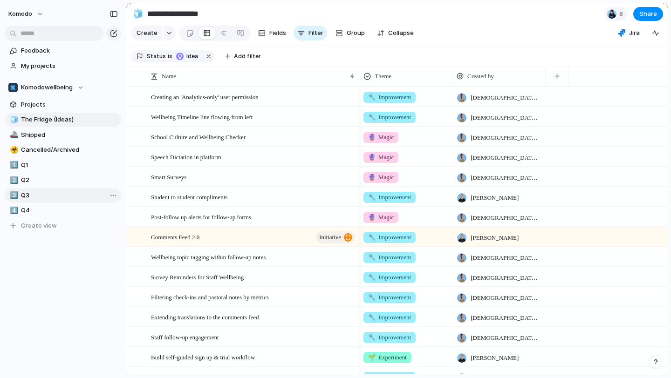  What do you see at coordinates (63, 66) in the screenshot?
I see `a: My projects` at bounding box center [63, 66].